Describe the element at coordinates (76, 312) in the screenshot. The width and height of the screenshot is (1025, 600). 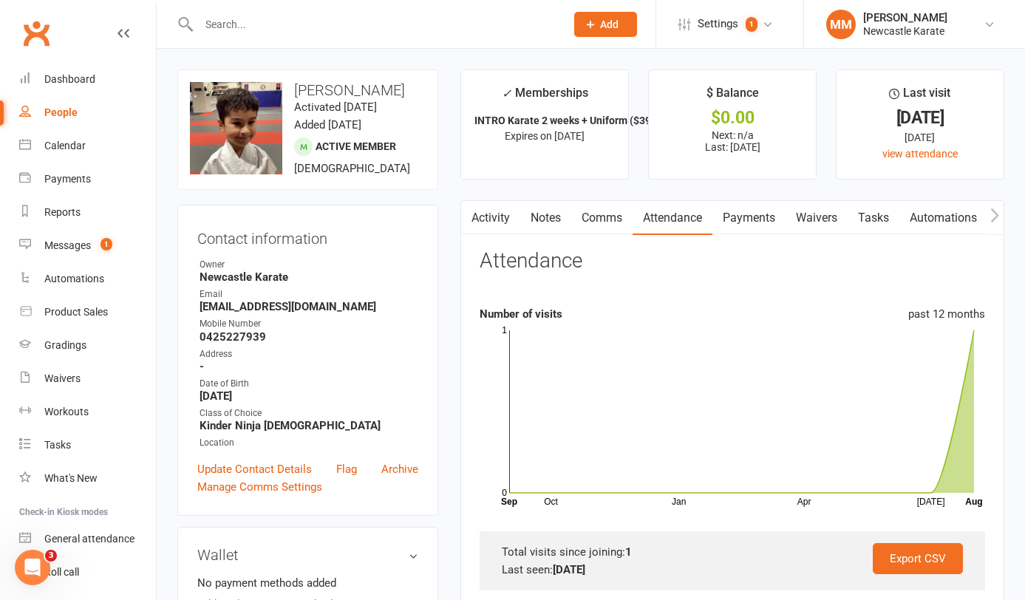
I see `div: Product Sales` at that location.